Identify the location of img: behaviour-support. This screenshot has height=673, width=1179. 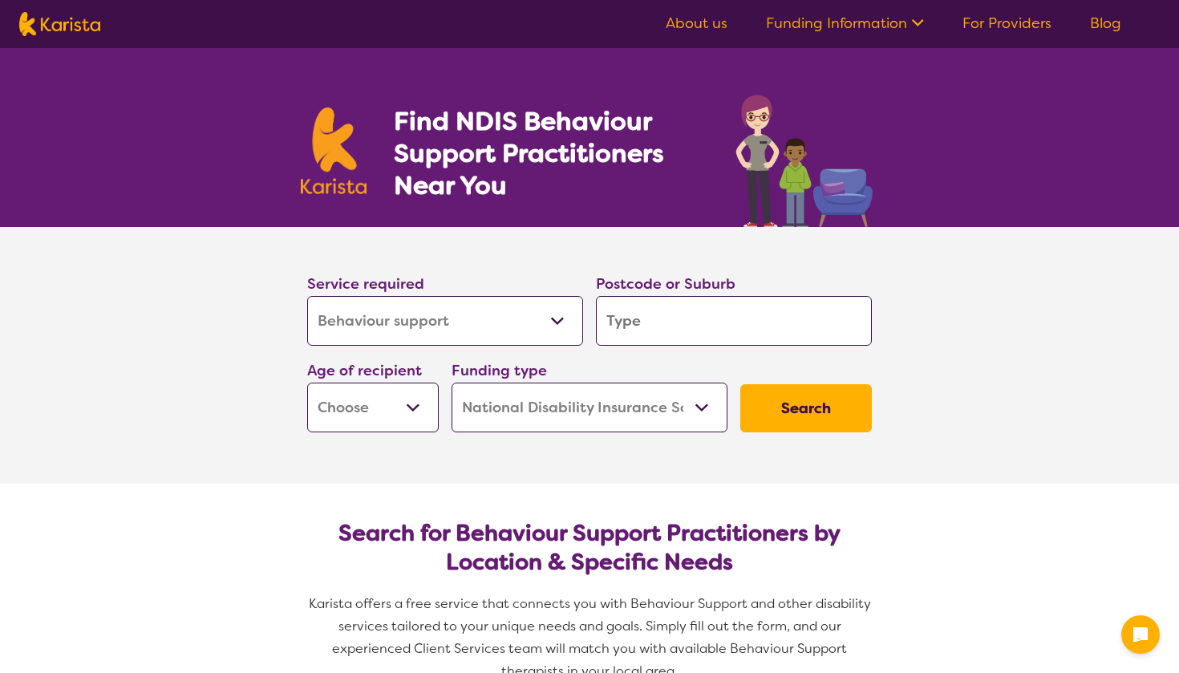
(804, 156).